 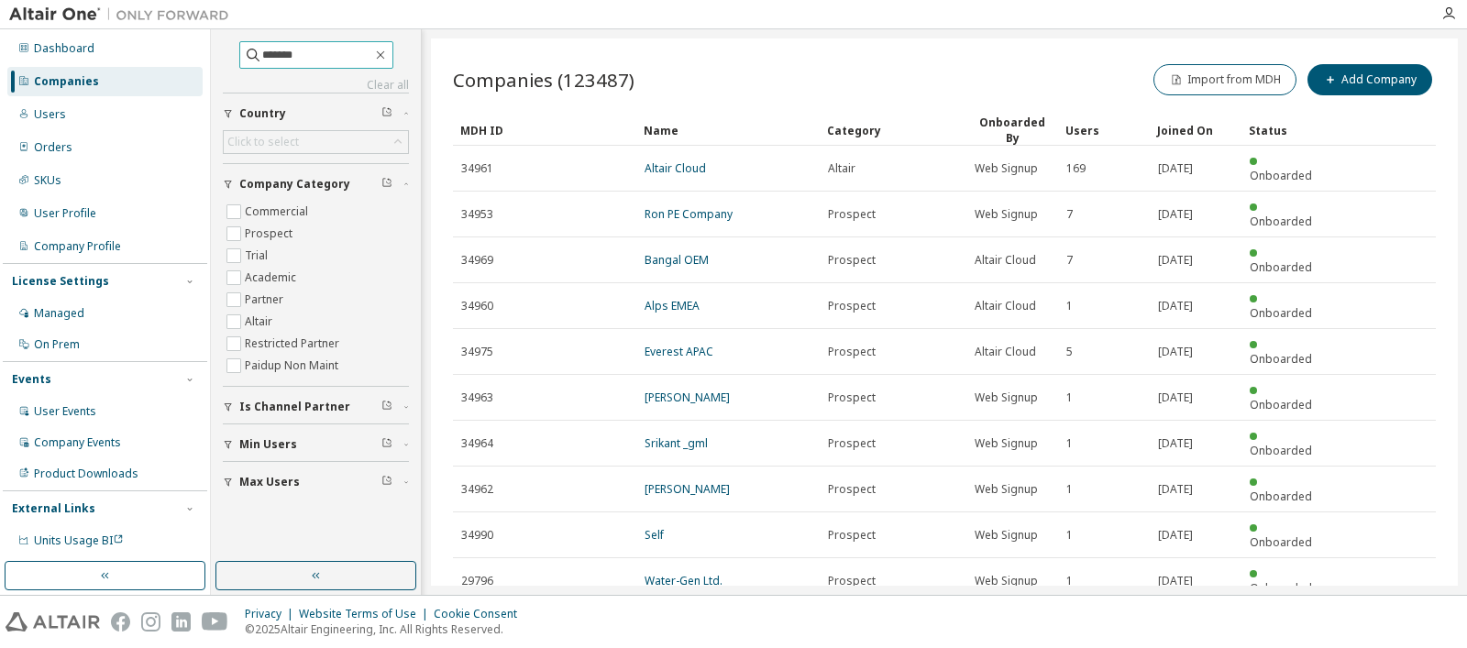 I want to click on span: Is Channel Partner, so click(x=294, y=407).